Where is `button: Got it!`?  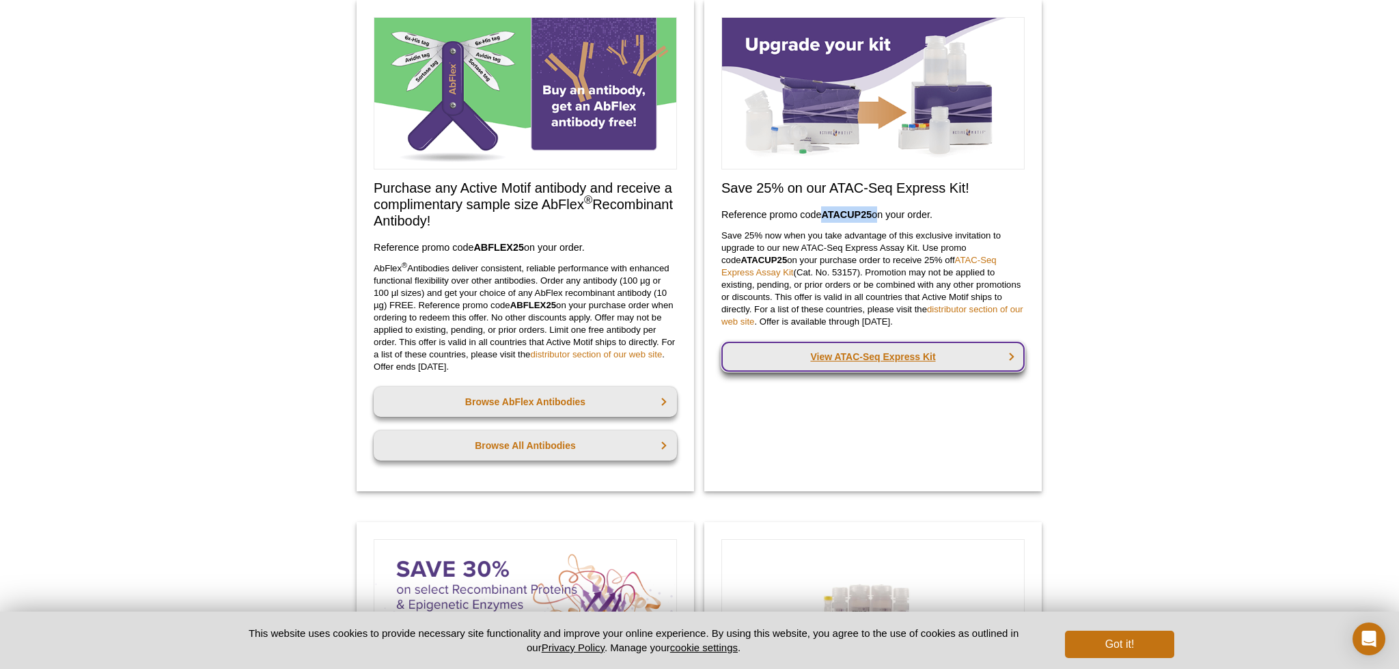
button: Got it! is located at coordinates (1120, 644).